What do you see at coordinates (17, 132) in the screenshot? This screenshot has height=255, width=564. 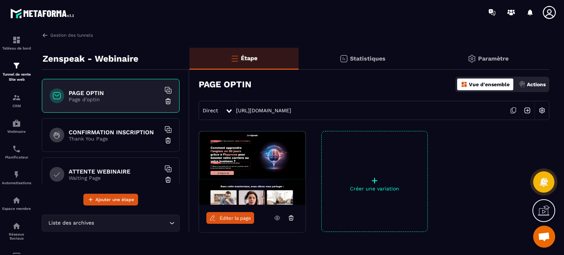 I see `p: Webinaire` at bounding box center [17, 132].